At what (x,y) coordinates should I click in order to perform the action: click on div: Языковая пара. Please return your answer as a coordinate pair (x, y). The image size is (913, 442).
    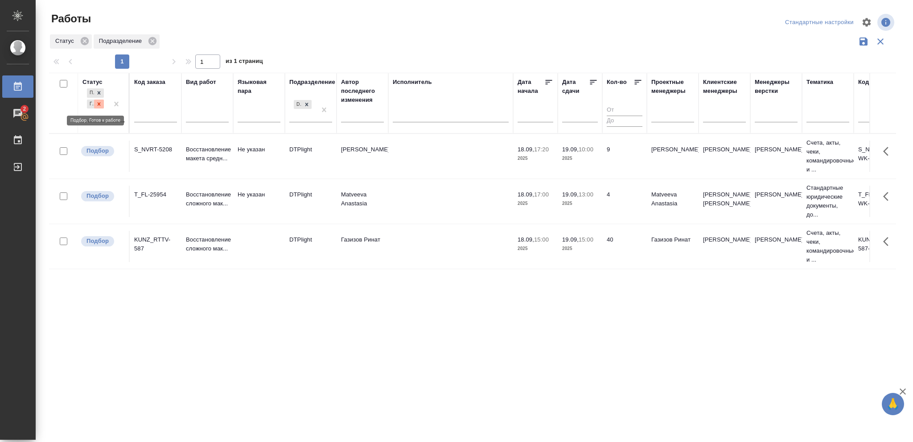
    Looking at the image, I should click on (259, 87).